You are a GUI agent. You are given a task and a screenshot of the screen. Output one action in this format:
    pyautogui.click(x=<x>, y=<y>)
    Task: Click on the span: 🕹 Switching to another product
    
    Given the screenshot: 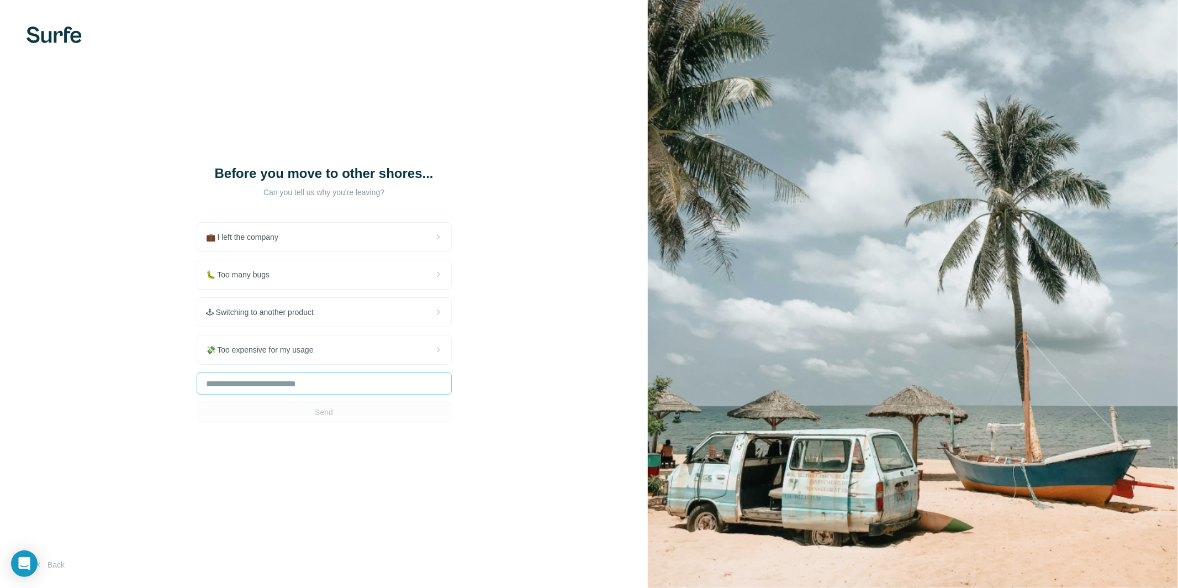 What is the action you would take?
    pyautogui.click(x=264, y=312)
    